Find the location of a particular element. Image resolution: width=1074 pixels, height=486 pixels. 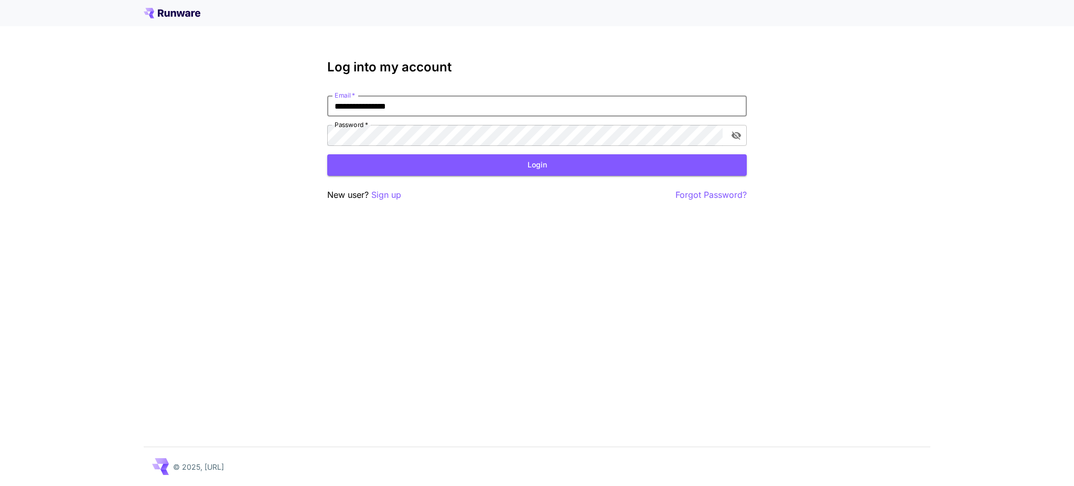

label: Password is located at coordinates (351, 124).